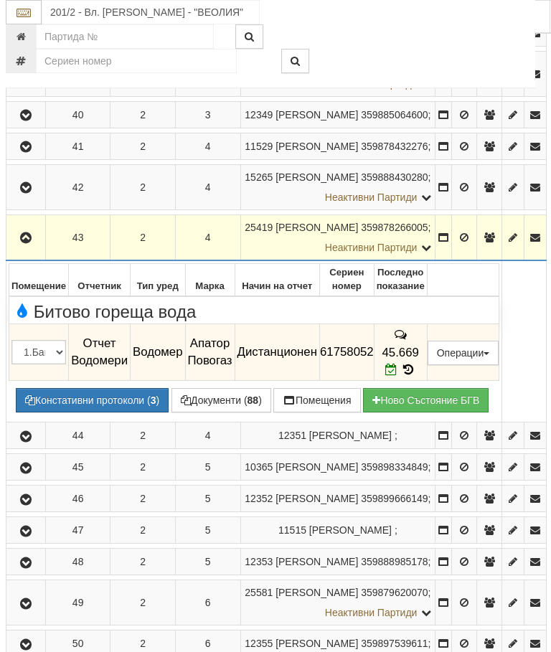 This screenshot has height=652, width=551. What do you see at coordinates (394, 467) in the screenshot?
I see `span: 359898334849` at bounding box center [394, 467].